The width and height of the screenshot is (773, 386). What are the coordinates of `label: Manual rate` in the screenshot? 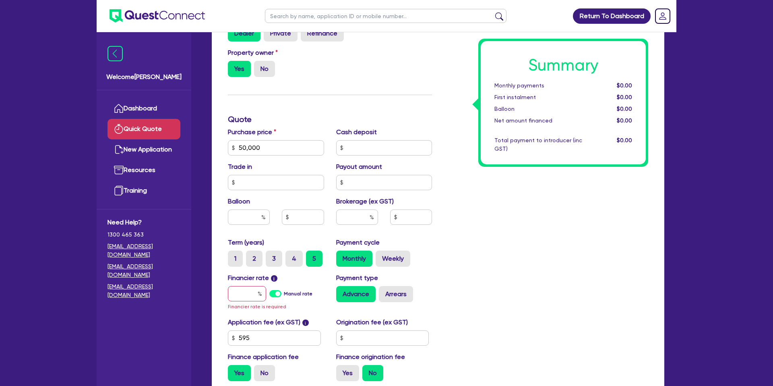 It's located at (298, 293).